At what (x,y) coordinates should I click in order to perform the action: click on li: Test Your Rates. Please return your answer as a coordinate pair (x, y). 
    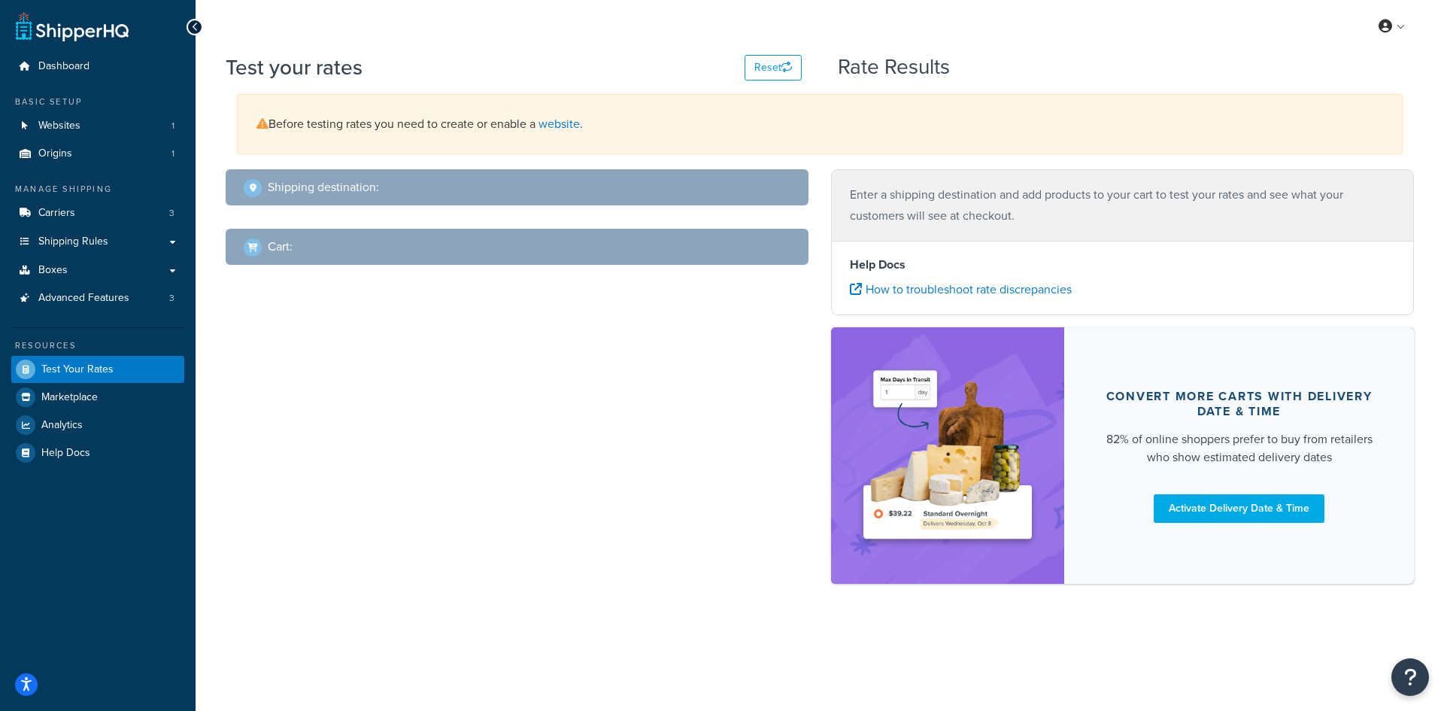
    Looking at the image, I should click on (98, 369).